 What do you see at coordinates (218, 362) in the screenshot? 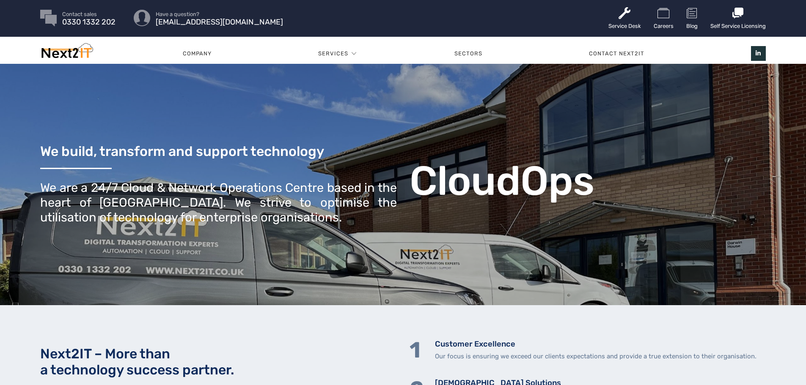
I see `h2: Next2IT – More than a technology success partner.` at bounding box center [218, 362].